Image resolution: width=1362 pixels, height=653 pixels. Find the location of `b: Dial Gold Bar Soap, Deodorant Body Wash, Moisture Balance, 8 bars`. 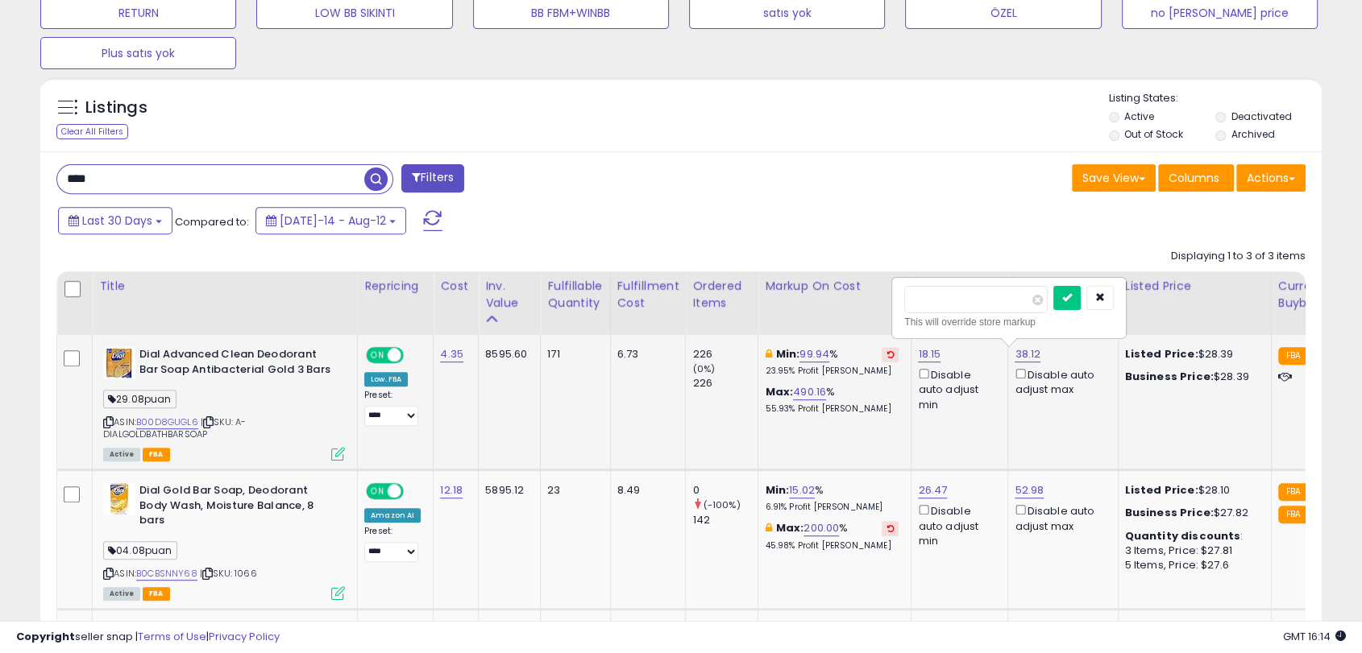

b: Dial Gold Bar Soap, Deodorant Body Wash, Moisture Balance, 8 bars is located at coordinates (237, 508).